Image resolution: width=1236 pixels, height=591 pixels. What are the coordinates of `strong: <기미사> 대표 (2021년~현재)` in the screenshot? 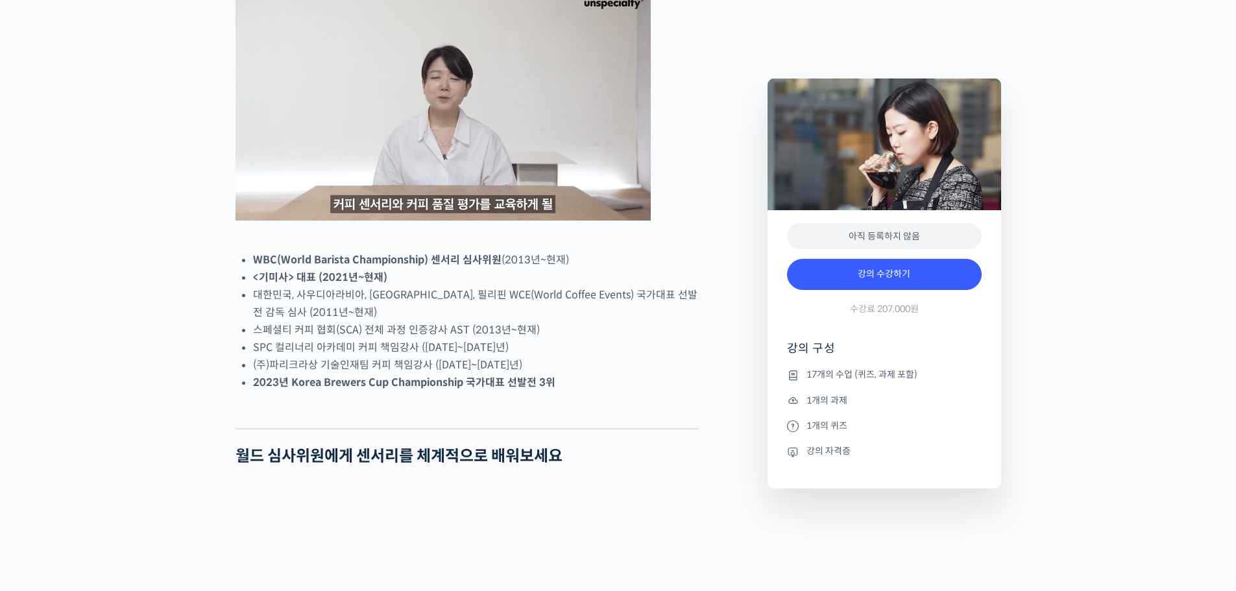 It's located at (320, 277).